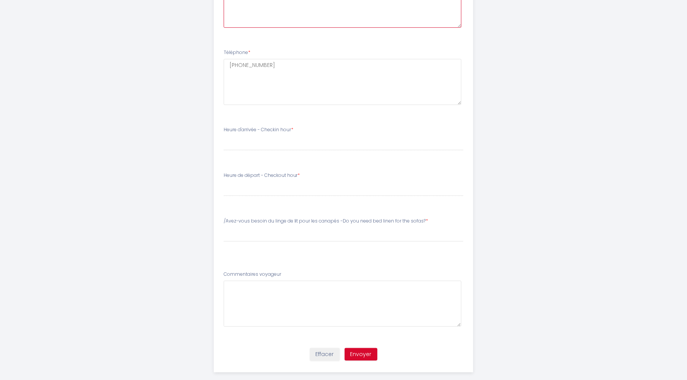 The height and width of the screenshot is (380, 687). I want to click on label: Téléphone, so click(237, 52).